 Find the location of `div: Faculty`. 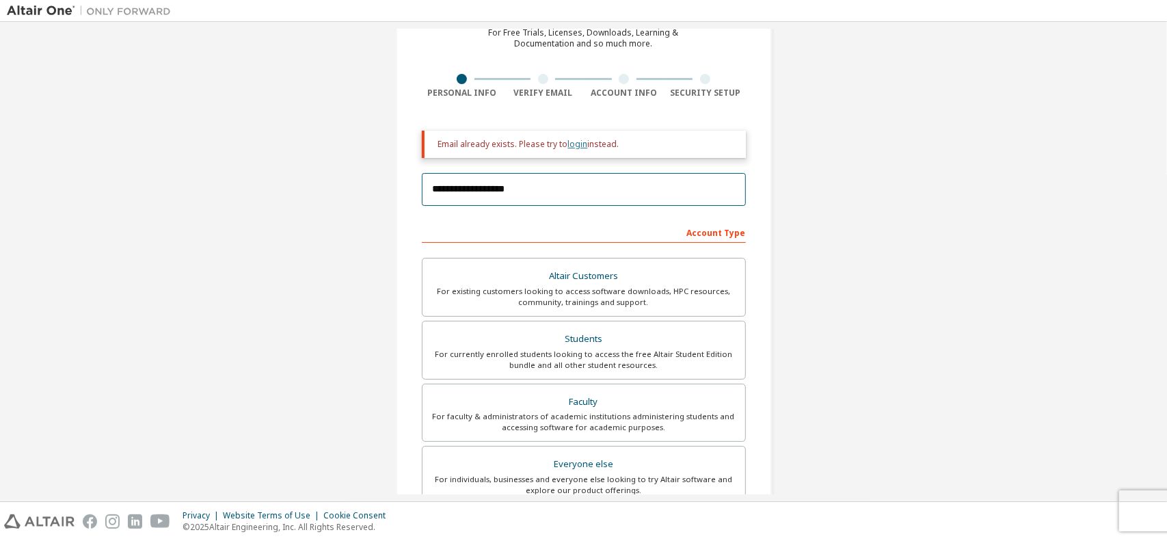

div: Faculty is located at coordinates (584, 402).